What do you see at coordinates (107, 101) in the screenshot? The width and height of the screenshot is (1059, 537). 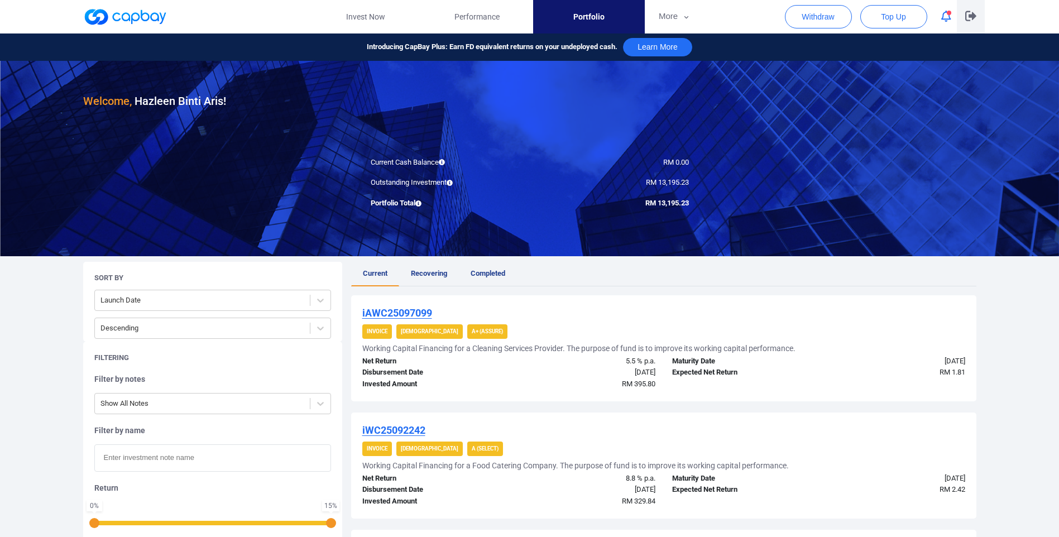 I see `span: Welcome,` at bounding box center [107, 101].